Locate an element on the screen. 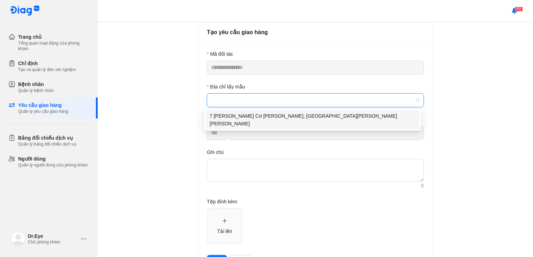 Image resolution: width=533 pixels, height=257 pixels. span: plus is located at coordinates (225, 221).